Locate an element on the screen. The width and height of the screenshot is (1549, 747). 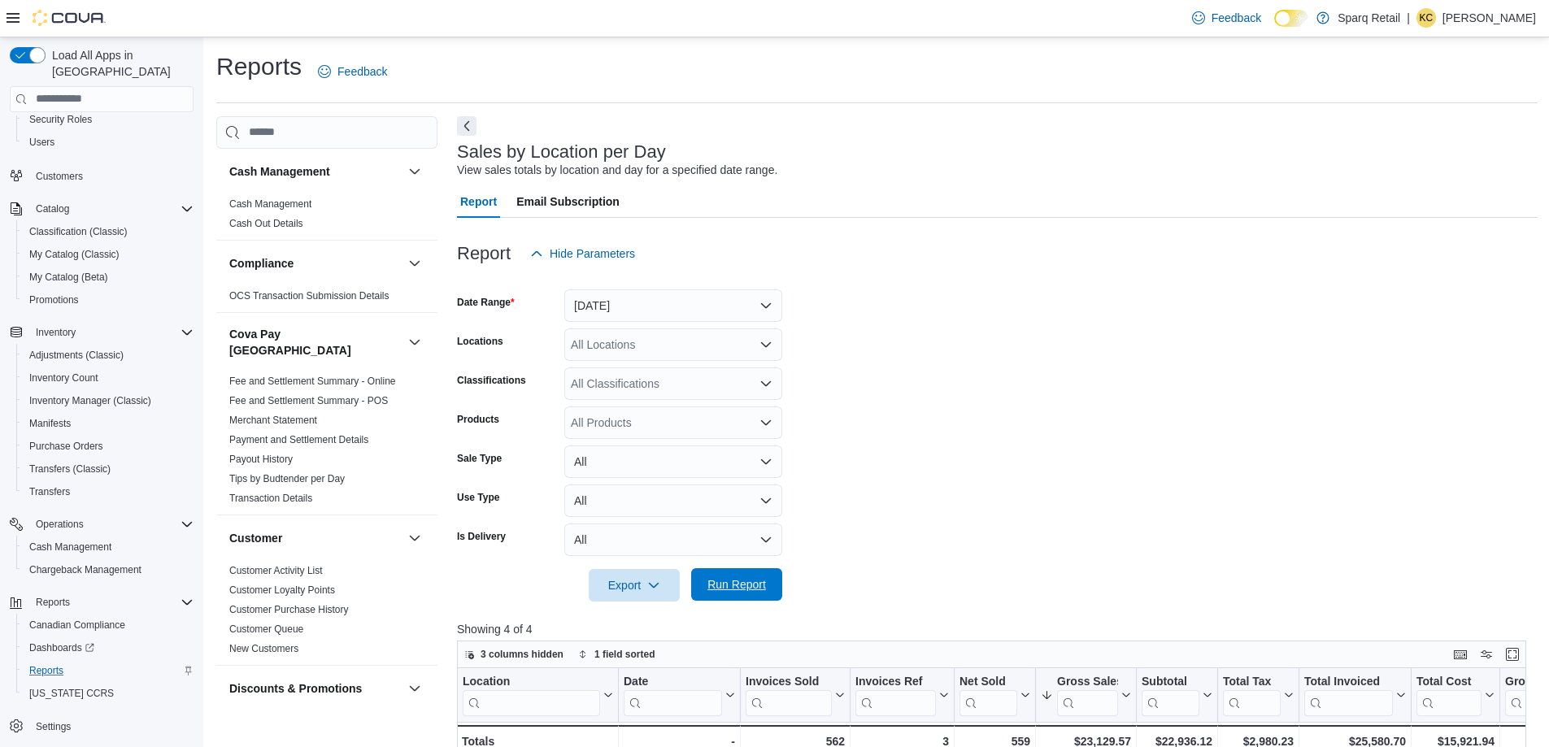
a: My Catalog (Classic) is located at coordinates (74, 255).